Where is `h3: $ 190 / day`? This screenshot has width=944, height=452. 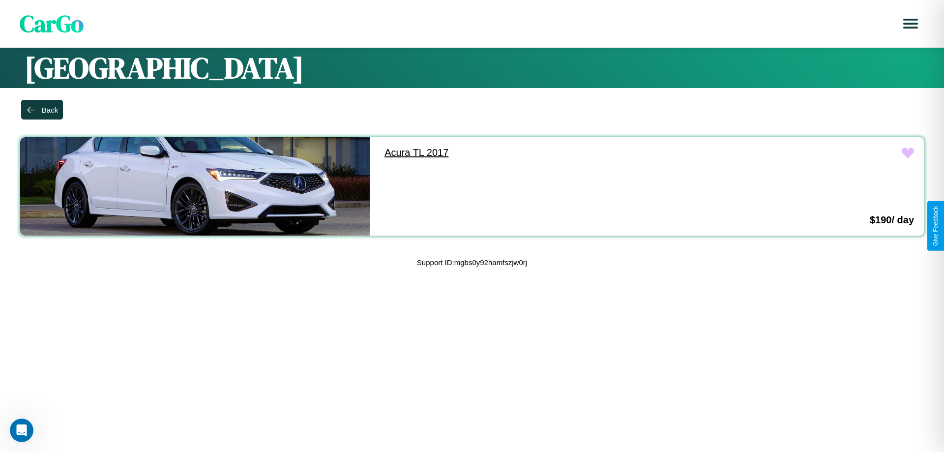 h3: $ 190 / day is located at coordinates (892, 220).